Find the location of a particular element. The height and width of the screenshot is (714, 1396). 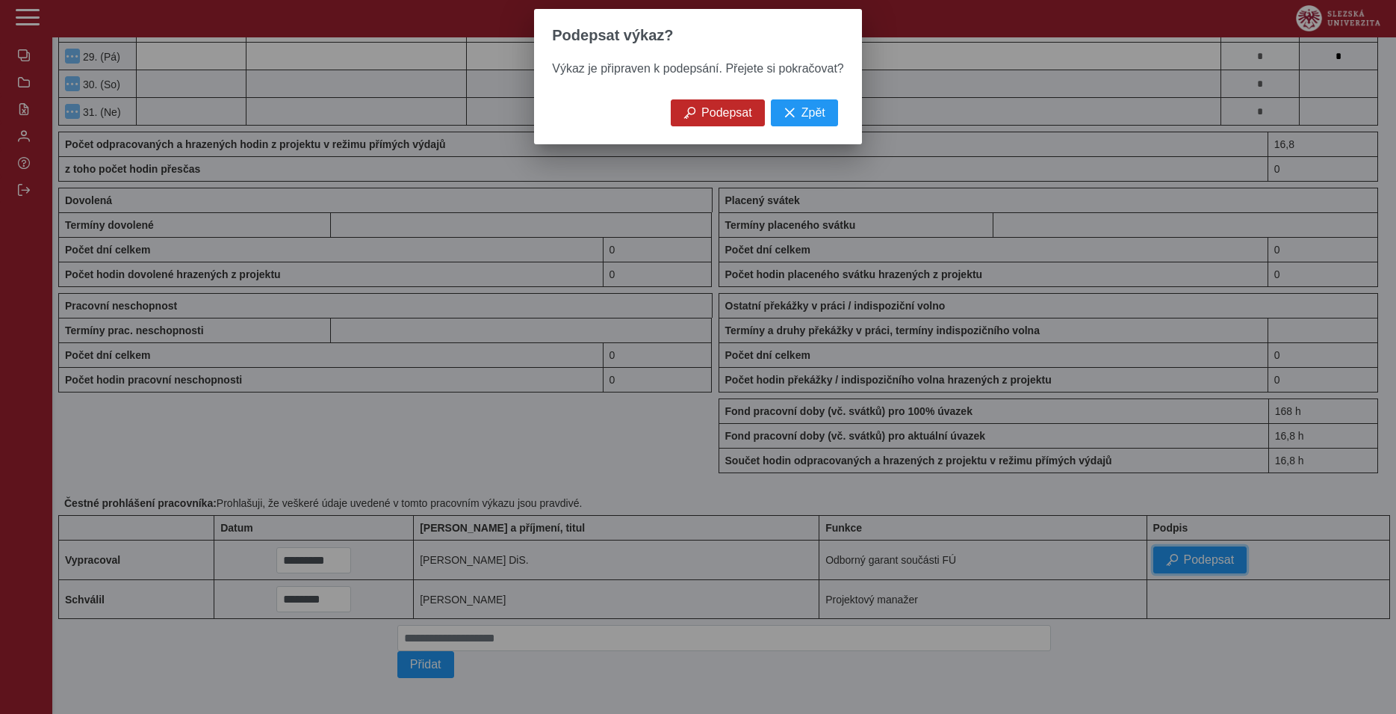

span: Podepsat výkaz? is located at coordinates (613, 35).